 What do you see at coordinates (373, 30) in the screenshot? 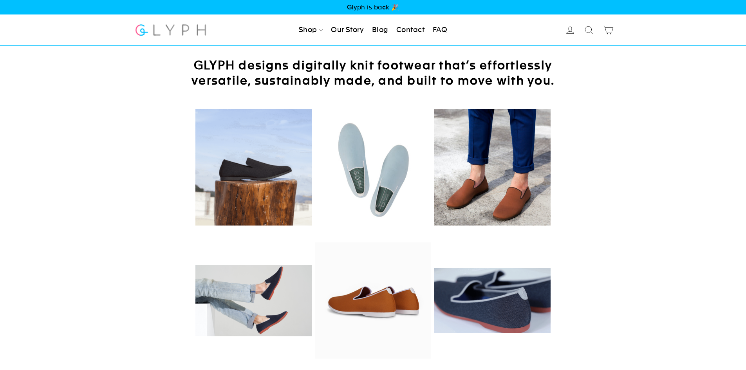
I see `ul: Primary` at bounding box center [373, 30].